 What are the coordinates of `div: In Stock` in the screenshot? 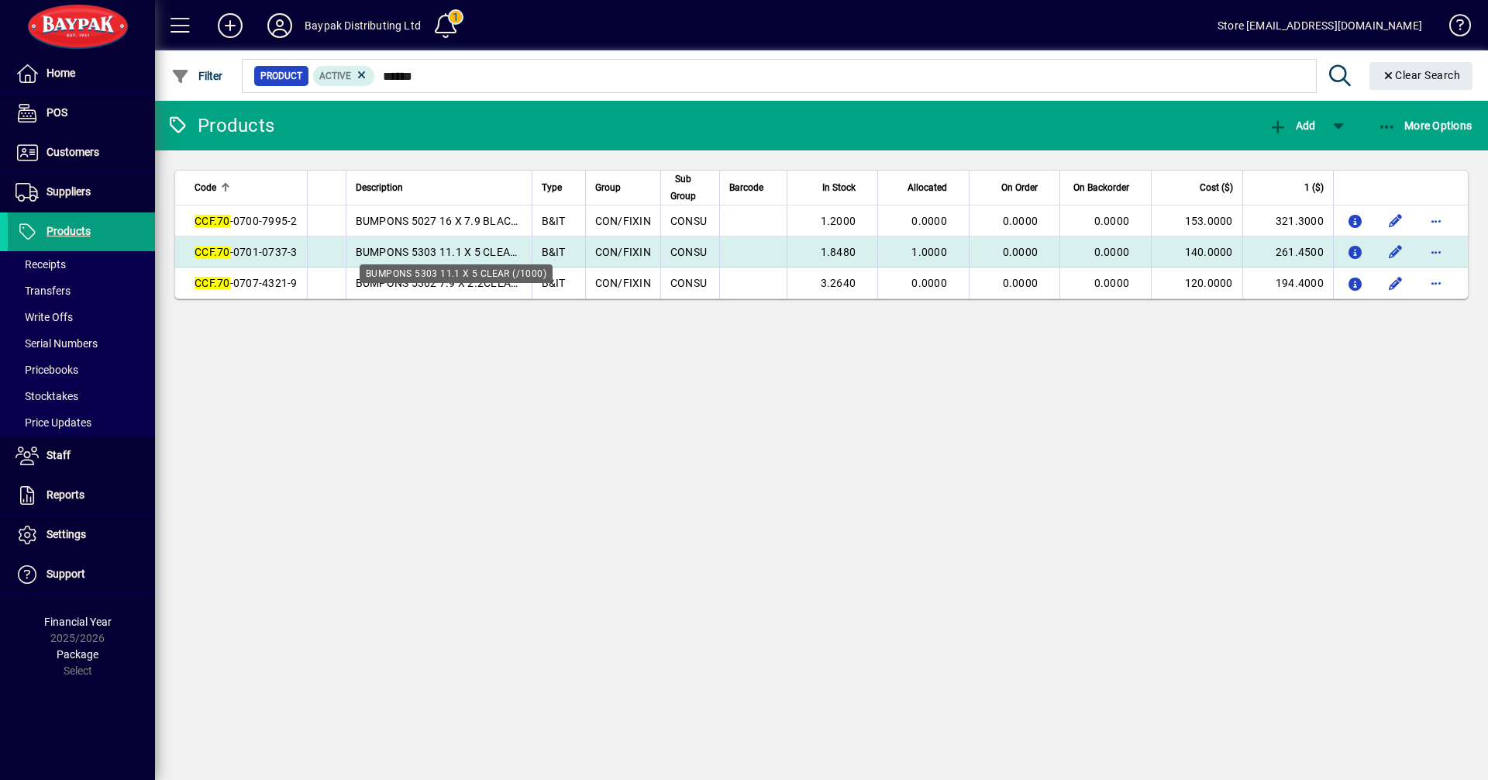 It's located at (833, 188).